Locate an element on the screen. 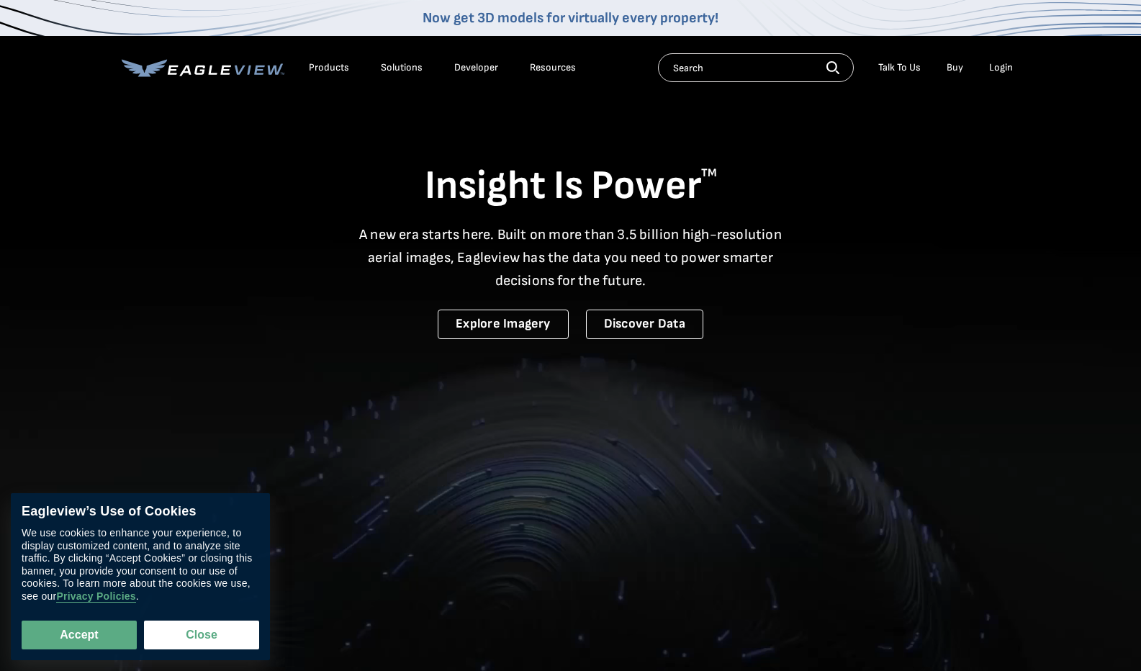 The image size is (1141, 671). a: Explore Imagery is located at coordinates (503, 324).